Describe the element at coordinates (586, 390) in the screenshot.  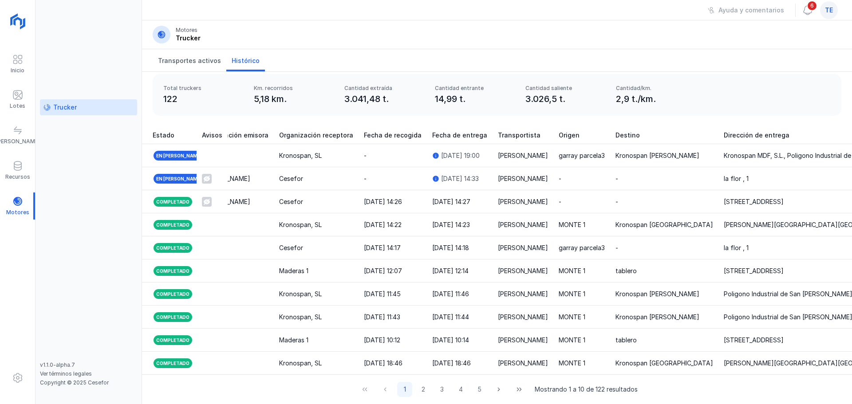
I see `span: Mostrando 1 a 10 de 122 resultados` at that location.